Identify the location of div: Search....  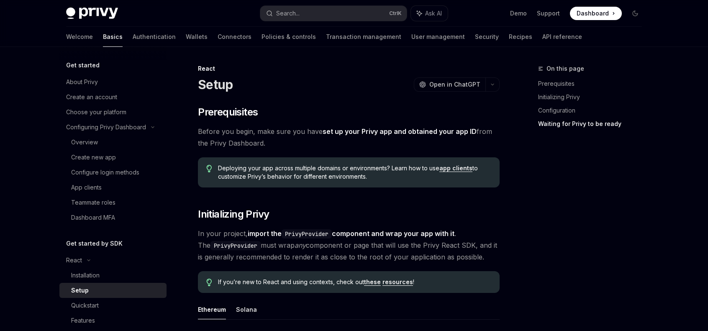
(288, 13).